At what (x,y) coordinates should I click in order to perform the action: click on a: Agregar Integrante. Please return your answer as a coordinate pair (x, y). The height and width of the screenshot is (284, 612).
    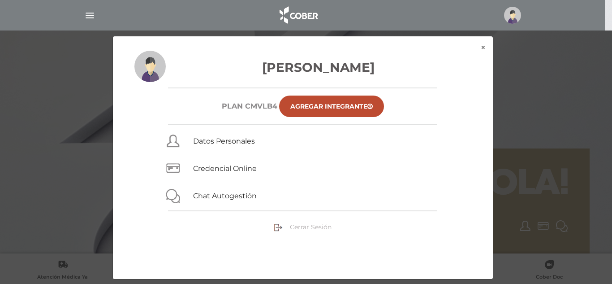
    Looking at the image, I should click on (331, 106).